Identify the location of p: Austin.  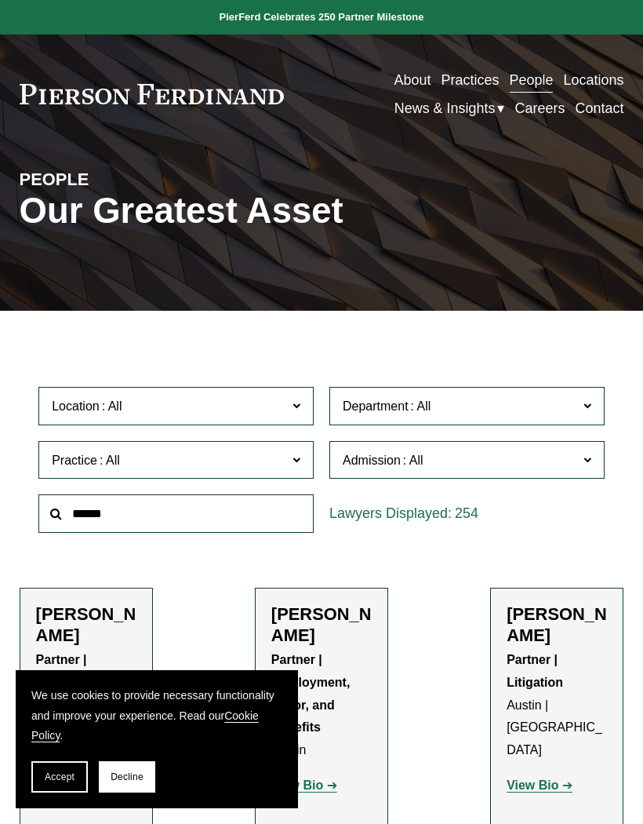
(322, 705).